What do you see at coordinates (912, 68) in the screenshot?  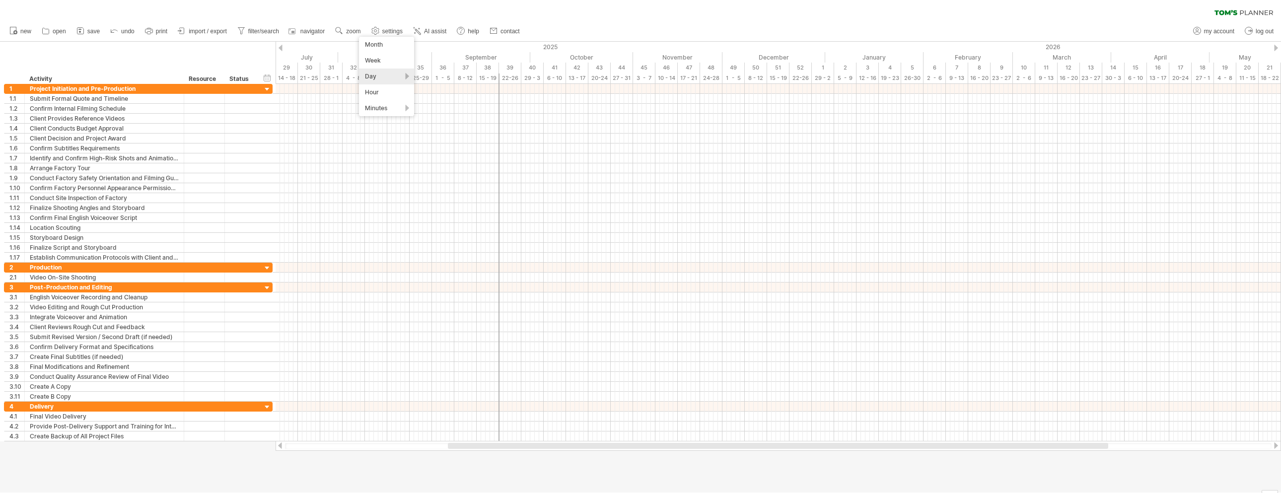 I see `div: 5` at bounding box center [912, 68].